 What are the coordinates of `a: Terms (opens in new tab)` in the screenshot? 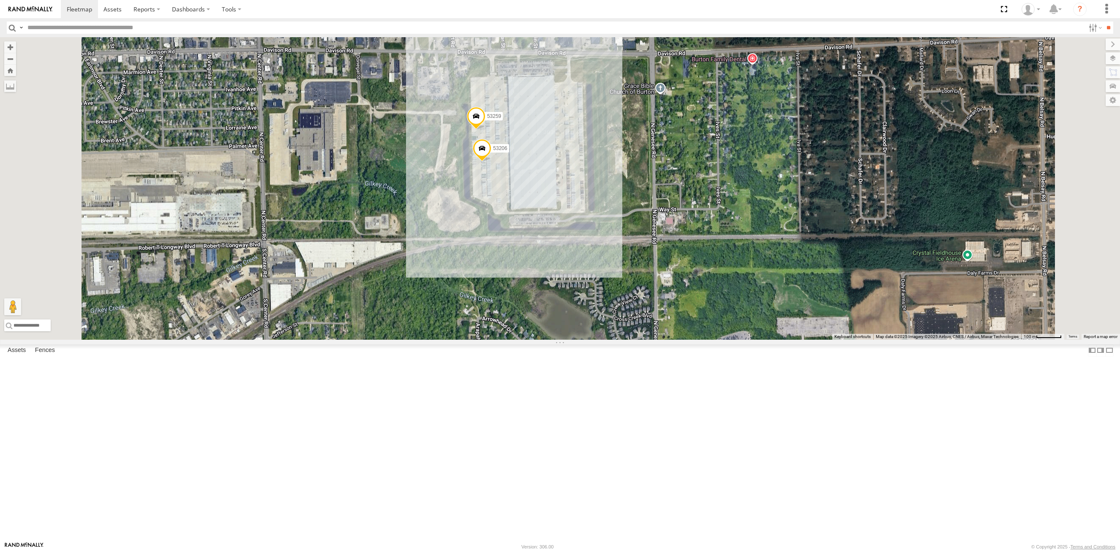 It's located at (1073, 337).